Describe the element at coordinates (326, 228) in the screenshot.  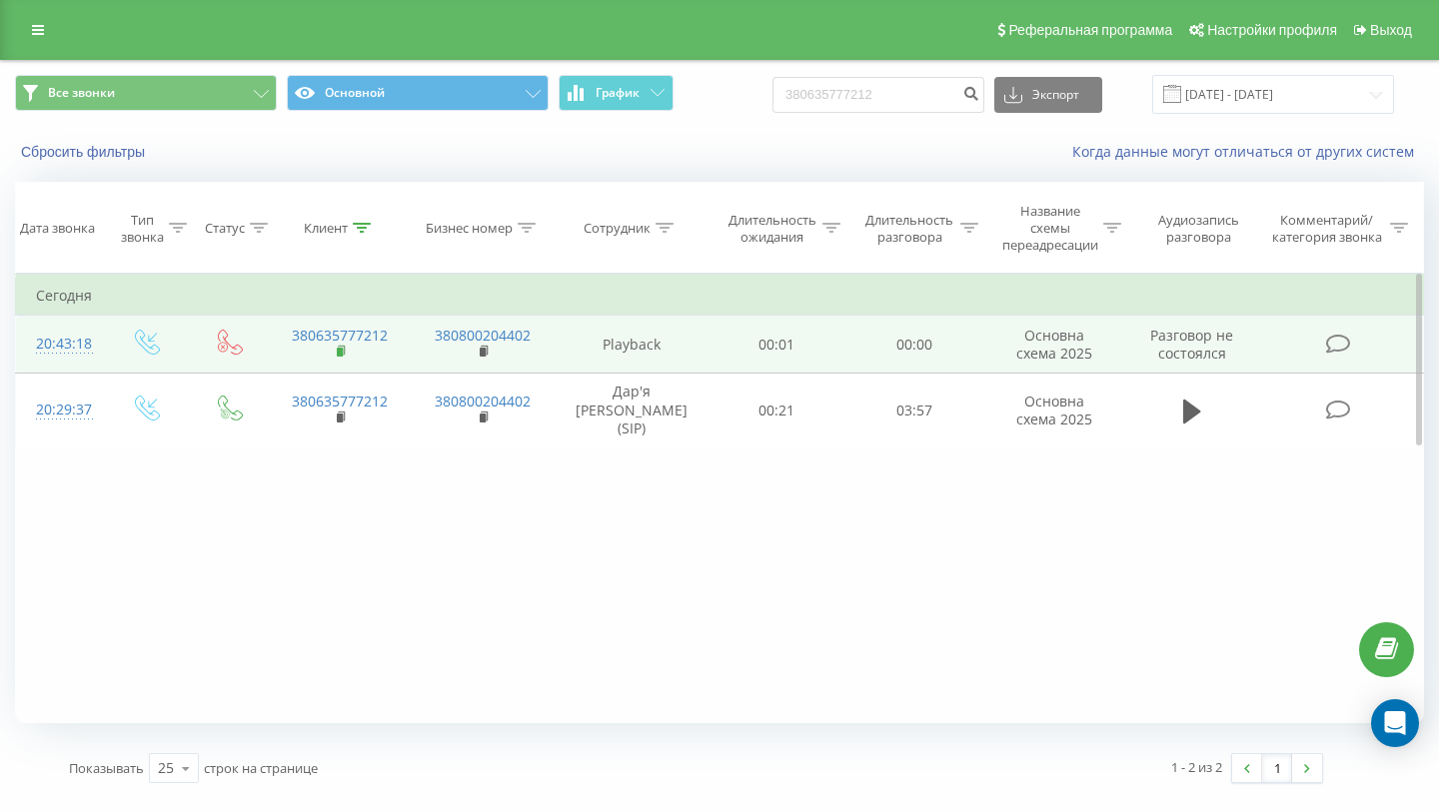
I see `div: Клиент` at that location.